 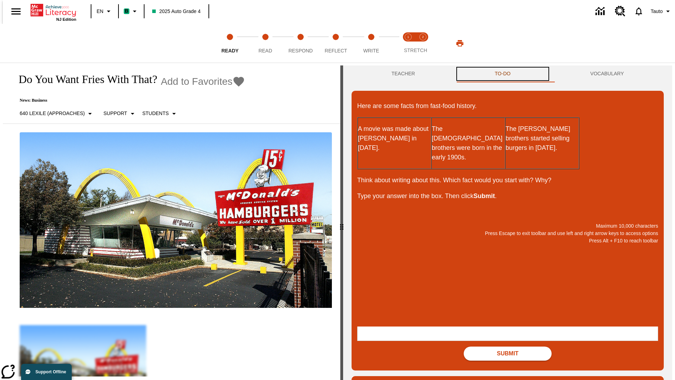 I want to click on button: Stretch Respond step 2 of 2, so click(x=423, y=43).